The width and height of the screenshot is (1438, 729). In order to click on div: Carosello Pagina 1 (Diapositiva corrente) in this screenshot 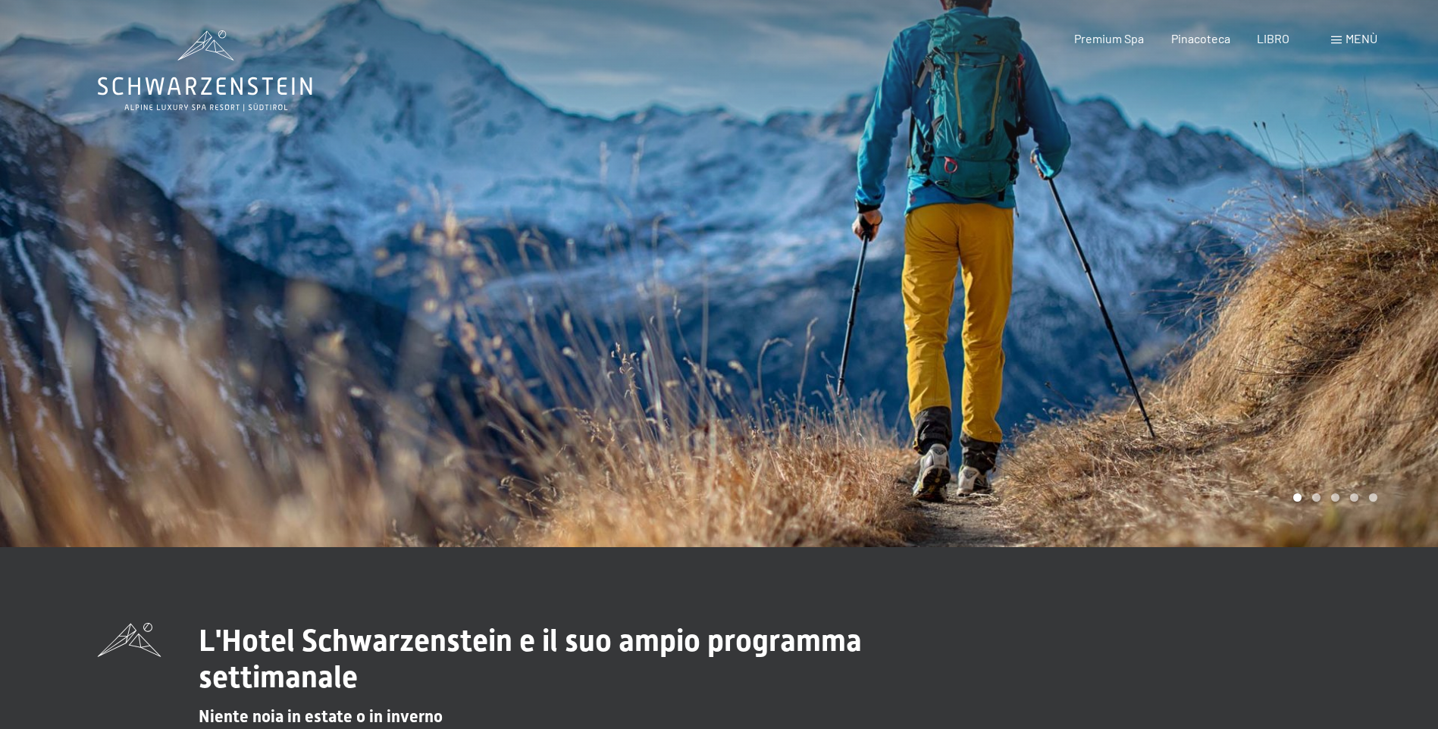, I will do `click(1297, 497)`.